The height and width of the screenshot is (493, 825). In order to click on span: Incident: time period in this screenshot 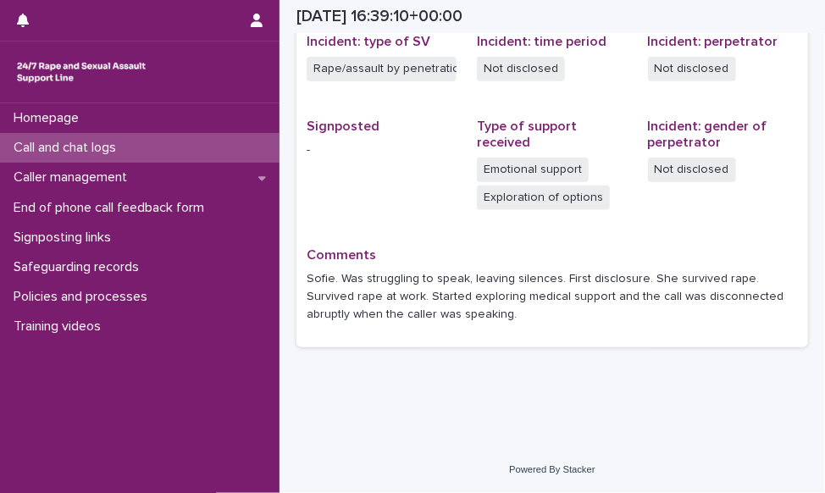, I will do `click(541, 42)`.